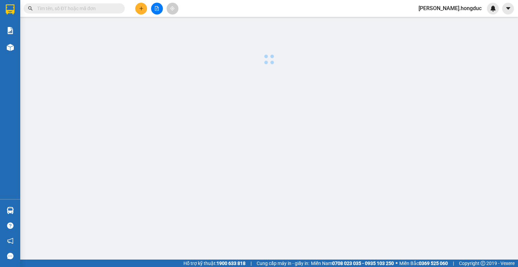 The width and height of the screenshot is (518, 267). What do you see at coordinates (483, 263) in the screenshot?
I see `span: copyright` at bounding box center [483, 263].